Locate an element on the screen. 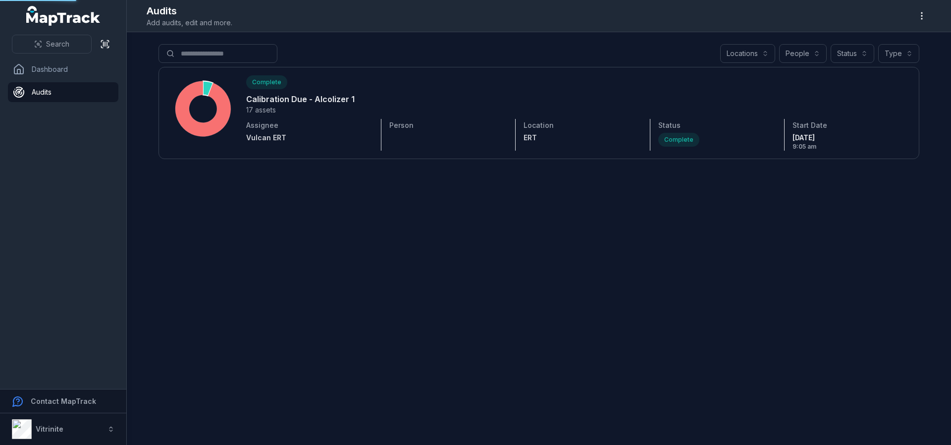 This screenshot has width=951, height=445. strong: Vulcan ERT is located at coordinates (309, 138).